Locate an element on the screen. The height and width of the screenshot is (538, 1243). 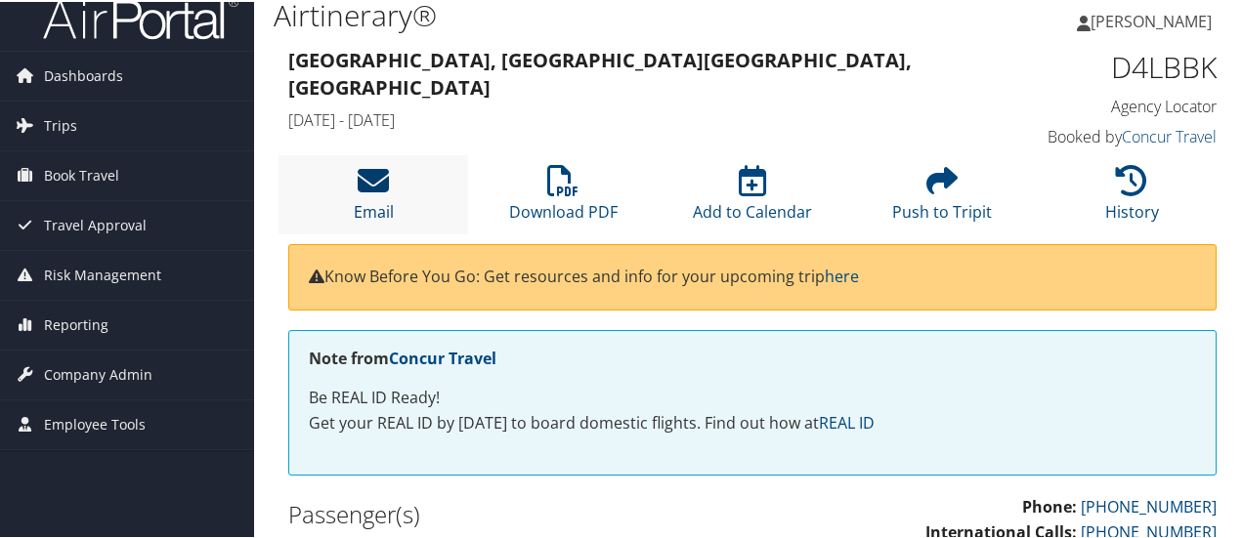
a: here is located at coordinates (841, 275).